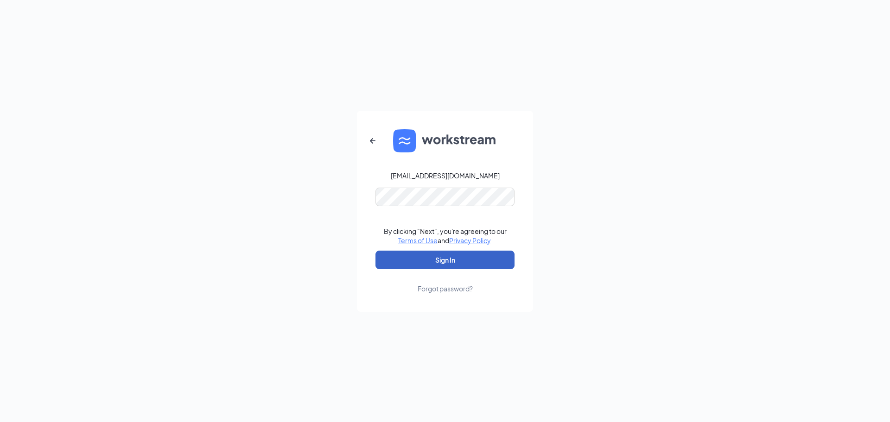 The width and height of the screenshot is (890, 422). I want to click on div: Forgot password?, so click(445, 289).